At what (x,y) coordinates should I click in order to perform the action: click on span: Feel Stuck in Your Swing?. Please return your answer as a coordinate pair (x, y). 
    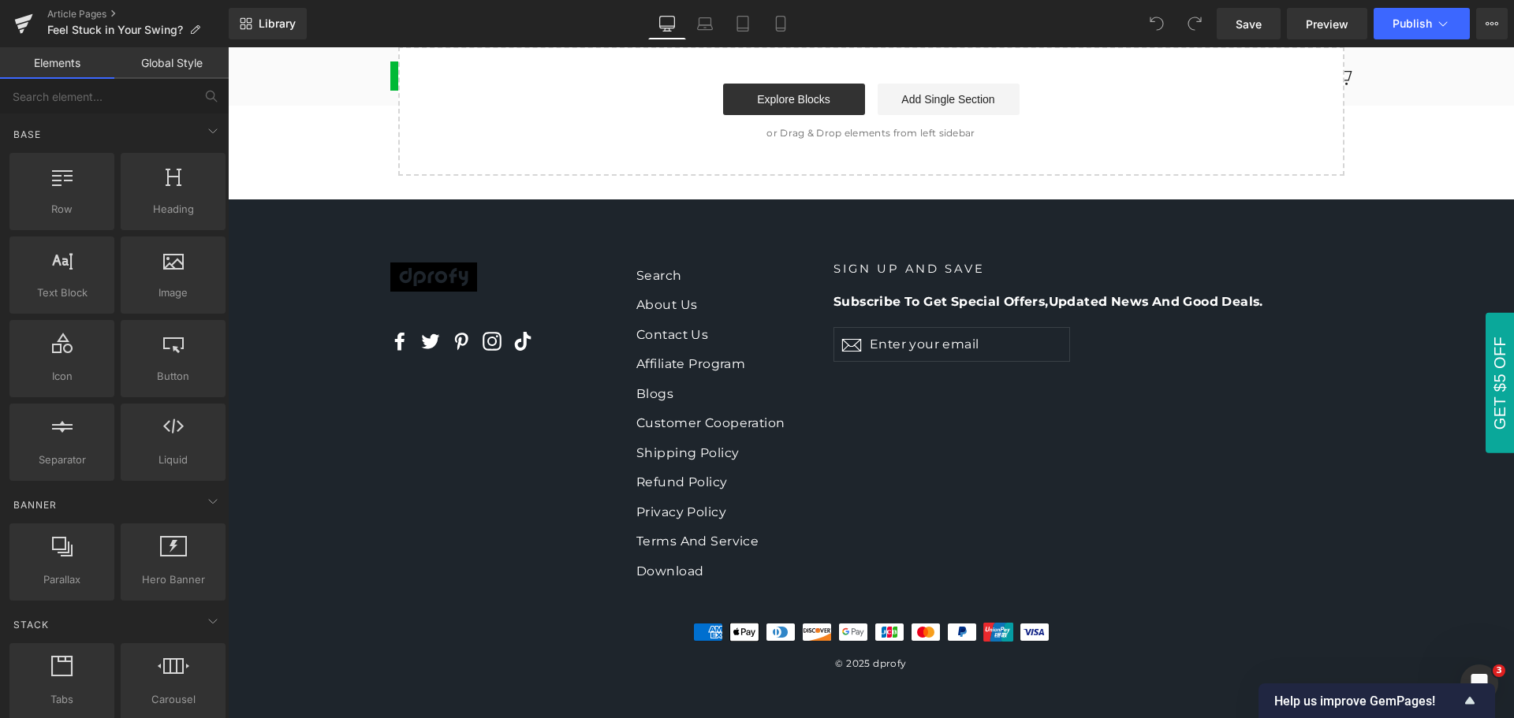
    Looking at the image, I should click on (115, 30).